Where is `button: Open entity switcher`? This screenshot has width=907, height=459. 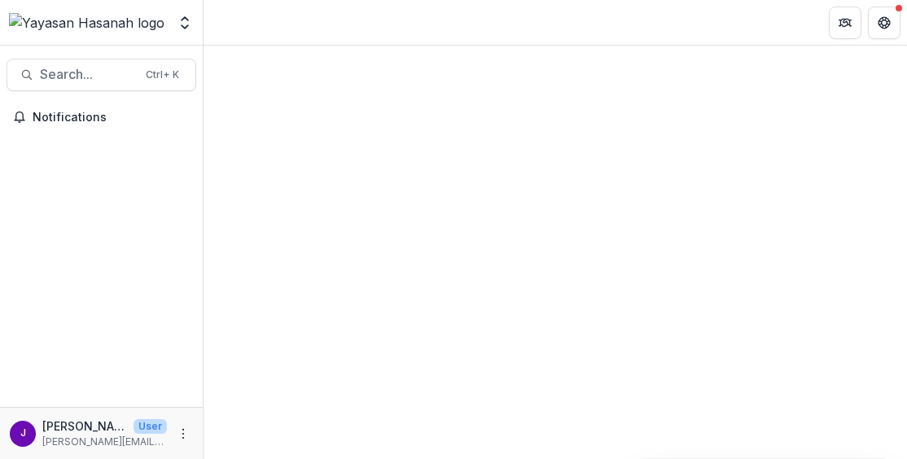
button: Open entity switcher is located at coordinates (185, 23).